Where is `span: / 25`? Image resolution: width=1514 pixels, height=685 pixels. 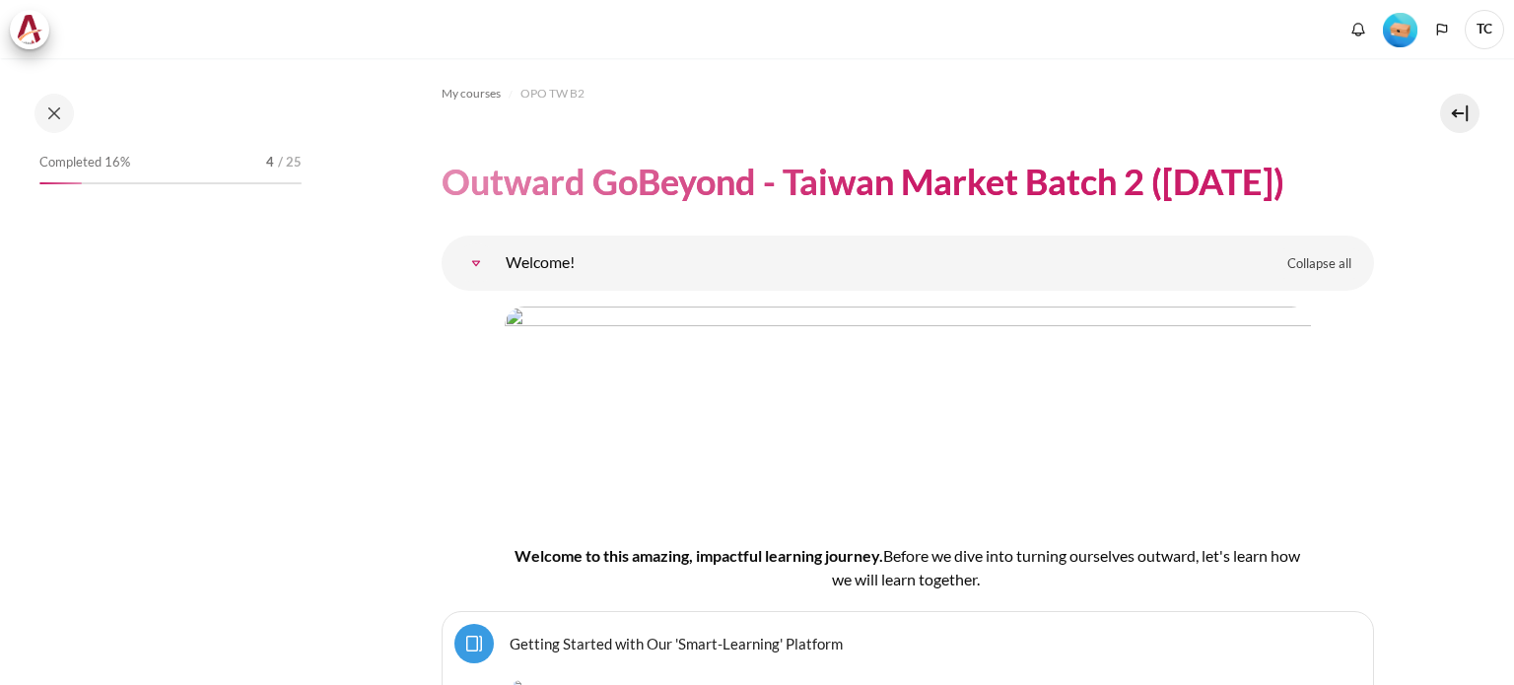 span: / 25 is located at coordinates (290, 163).